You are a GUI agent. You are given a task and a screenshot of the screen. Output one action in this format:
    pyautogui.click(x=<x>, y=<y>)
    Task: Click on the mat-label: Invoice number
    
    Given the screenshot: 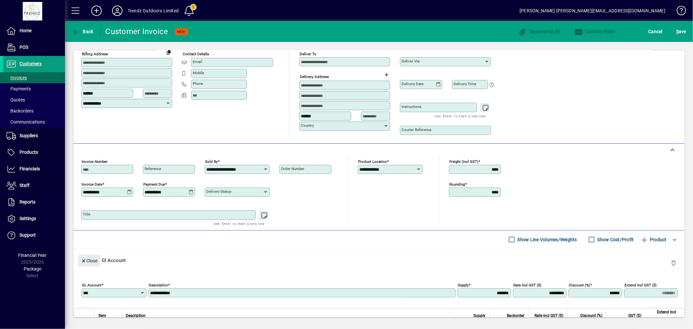 What is the action you would take?
    pyautogui.click(x=95, y=162)
    